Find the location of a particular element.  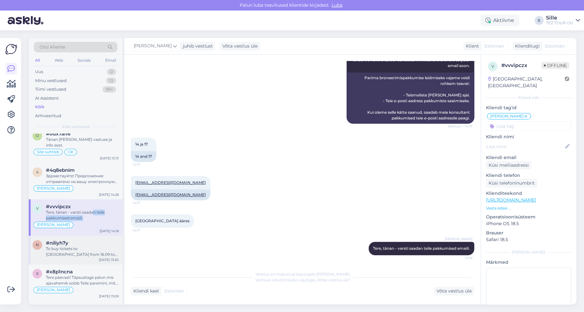

div: Küsi meiliaadressi is located at coordinates (509, 165).